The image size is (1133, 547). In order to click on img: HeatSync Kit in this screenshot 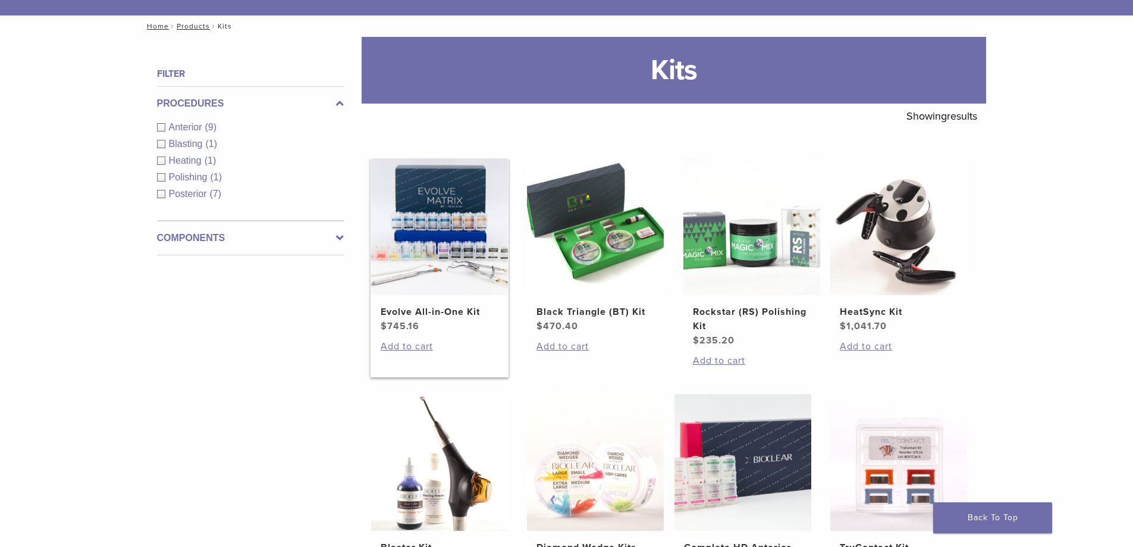, I will do `click(899, 227)`.